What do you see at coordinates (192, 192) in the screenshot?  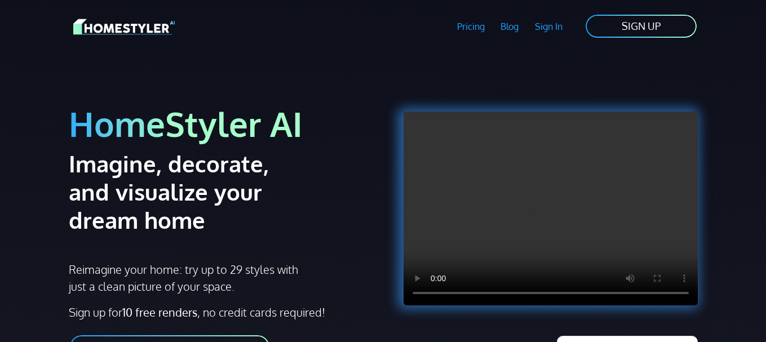 I see `h2: Imagine, decorate, and visualize your dream home` at bounding box center [192, 192].